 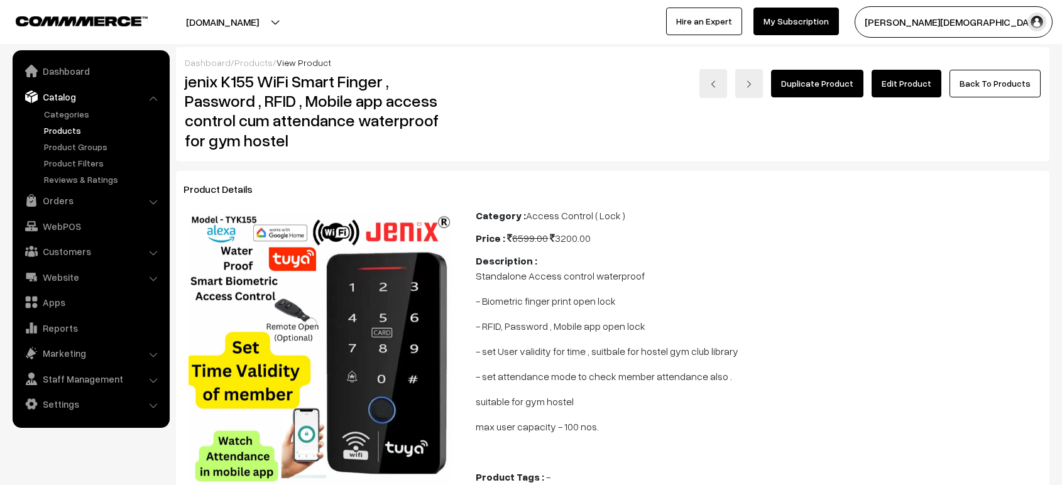 I want to click on p: - set attendance mode to check member attendance also ., so click(x=758, y=376).